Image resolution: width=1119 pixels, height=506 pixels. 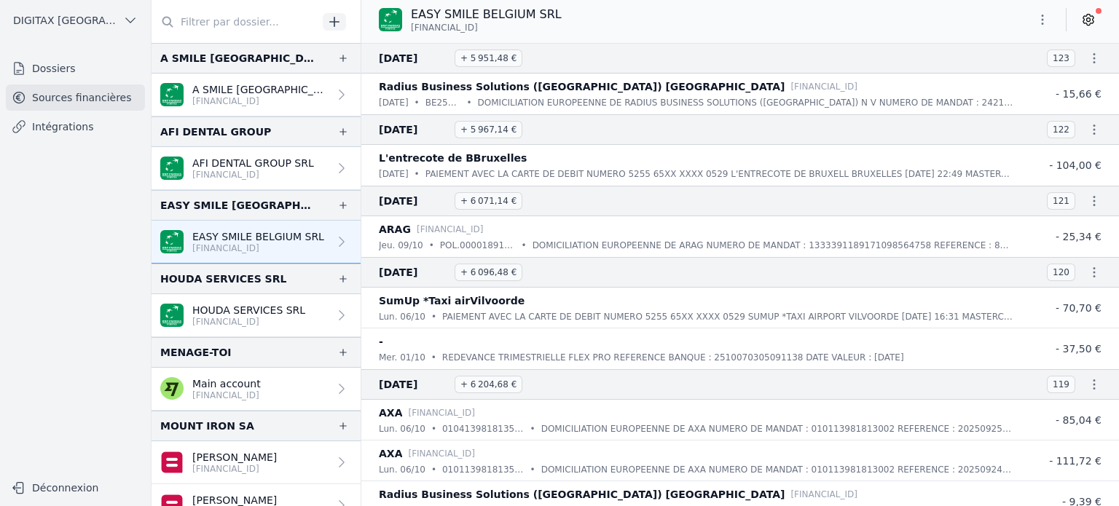 I want to click on p: jeu. 09/10, so click(x=401, y=245).